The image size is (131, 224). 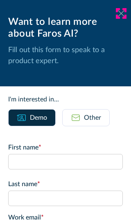 I want to click on p: Fill out this form to speak to a product expert., so click(x=65, y=56).